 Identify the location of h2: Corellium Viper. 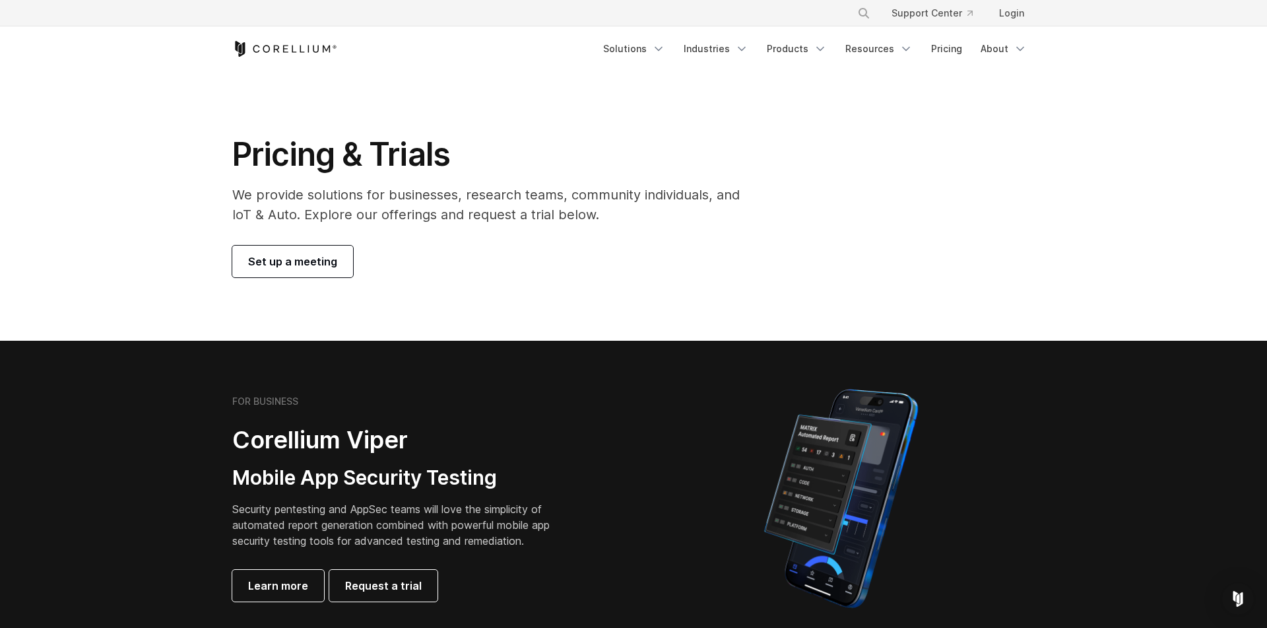
(401, 440).